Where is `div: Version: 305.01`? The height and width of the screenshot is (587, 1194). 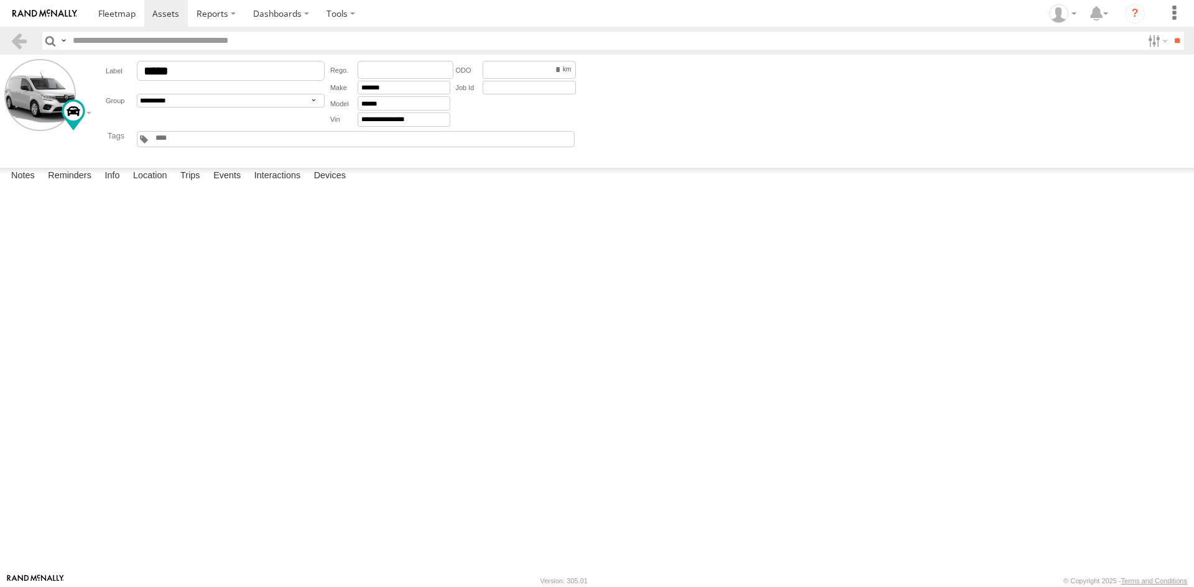
div: Version: 305.01 is located at coordinates (564, 581).